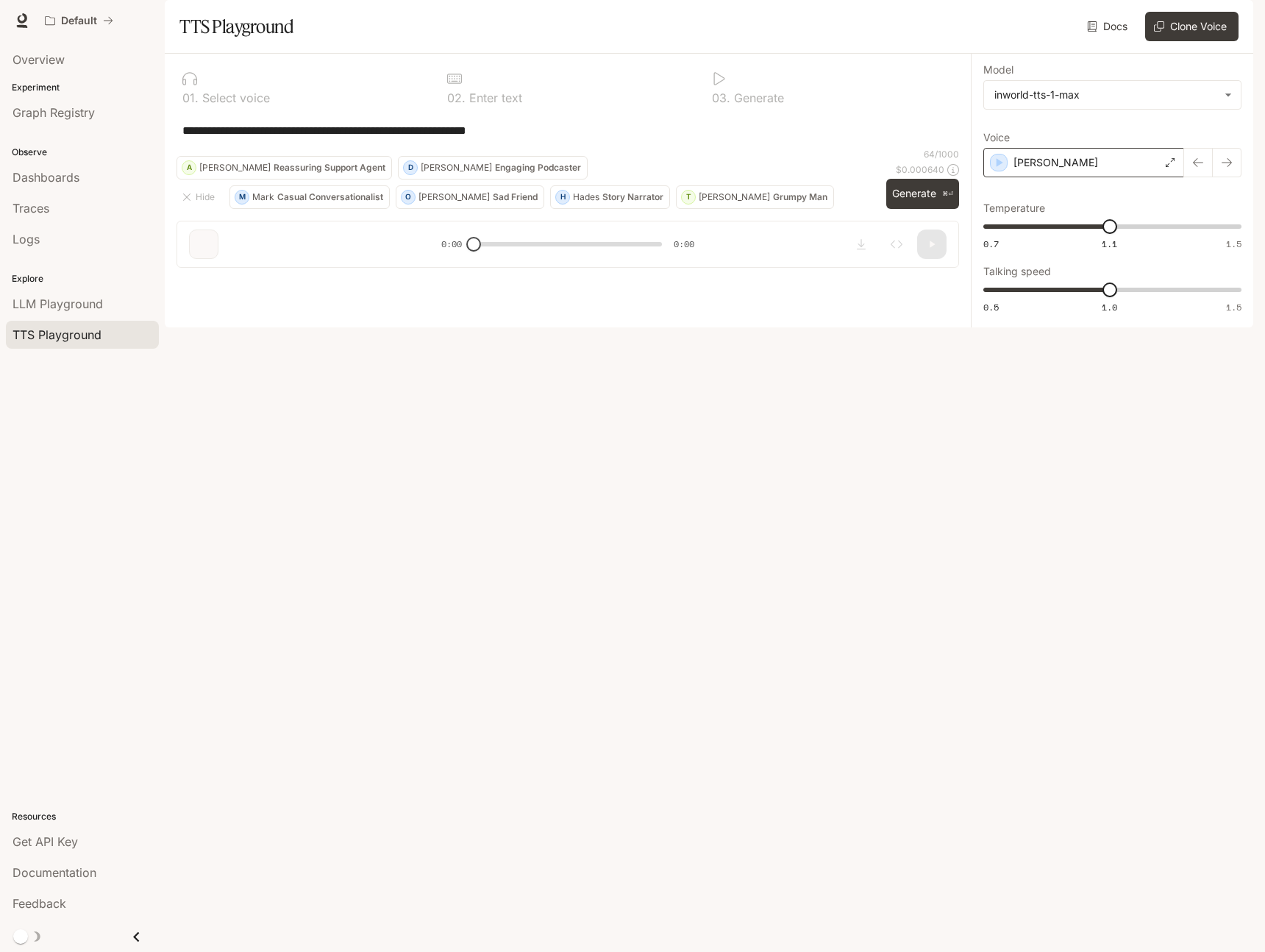  What do you see at coordinates (200, 197) in the screenshot?
I see `button: Hide` at bounding box center [200, 197].